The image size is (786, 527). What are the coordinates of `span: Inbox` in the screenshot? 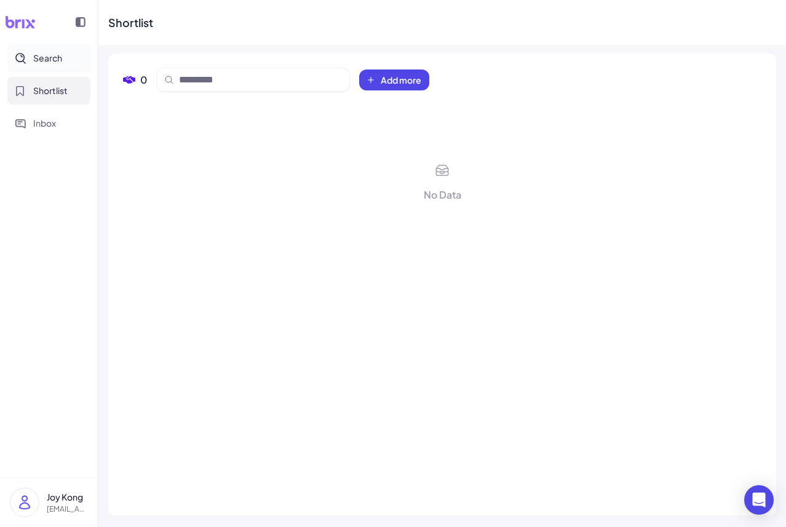 It's located at (44, 123).